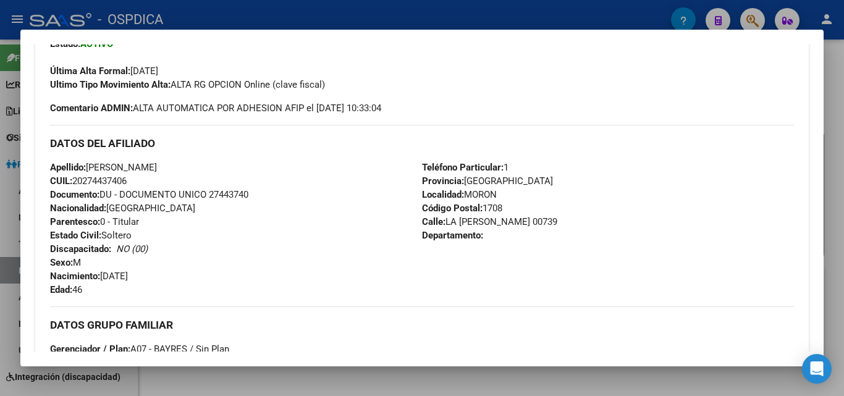 The width and height of the screenshot is (844, 396). I want to click on div: Open Intercom Messenger, so click(816, 369).